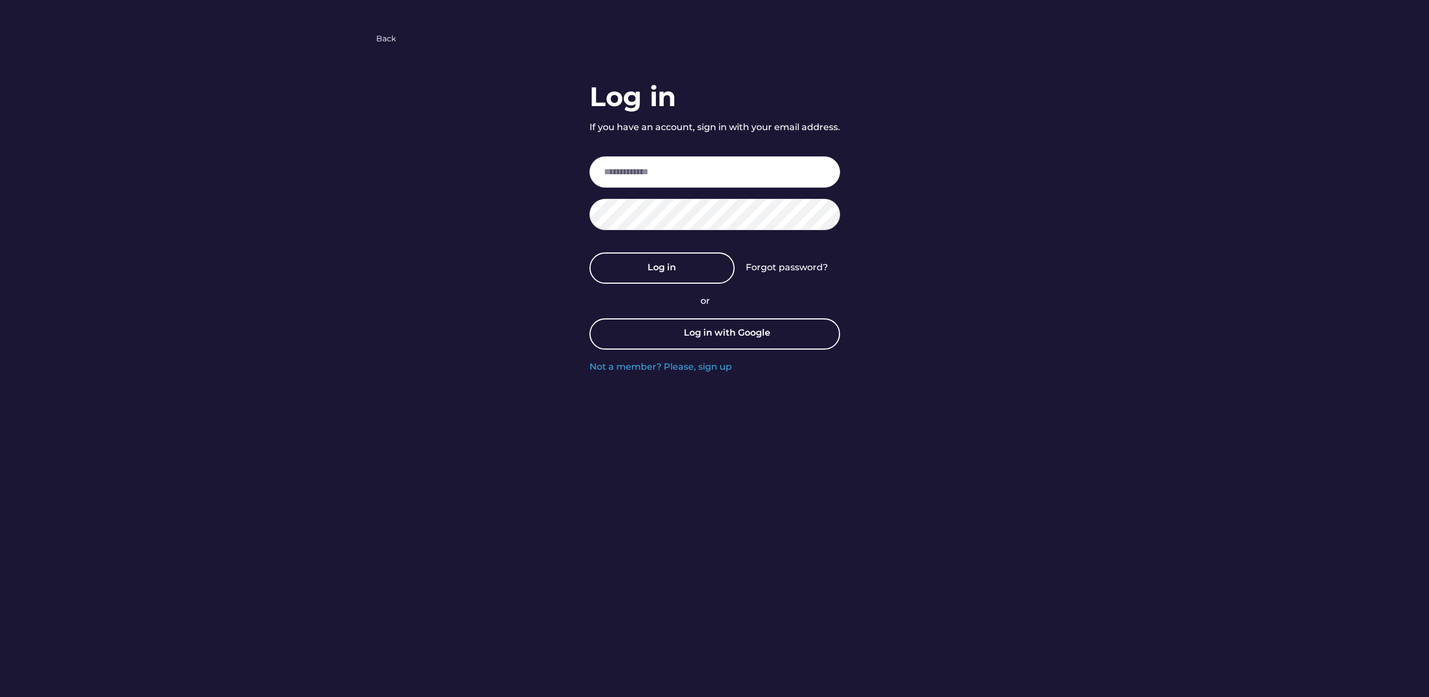  What do you see at coordinates (714, 301) in the screenshot?
I see `div: or` at bounding box center [714, 301].